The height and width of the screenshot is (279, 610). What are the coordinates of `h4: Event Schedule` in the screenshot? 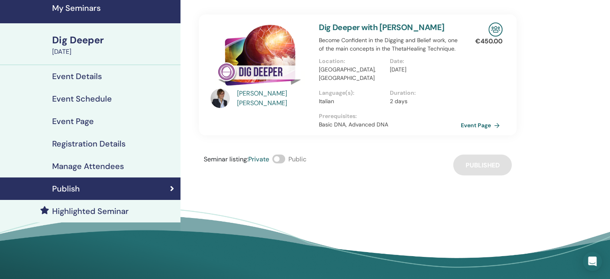 It's located at (82, 99).